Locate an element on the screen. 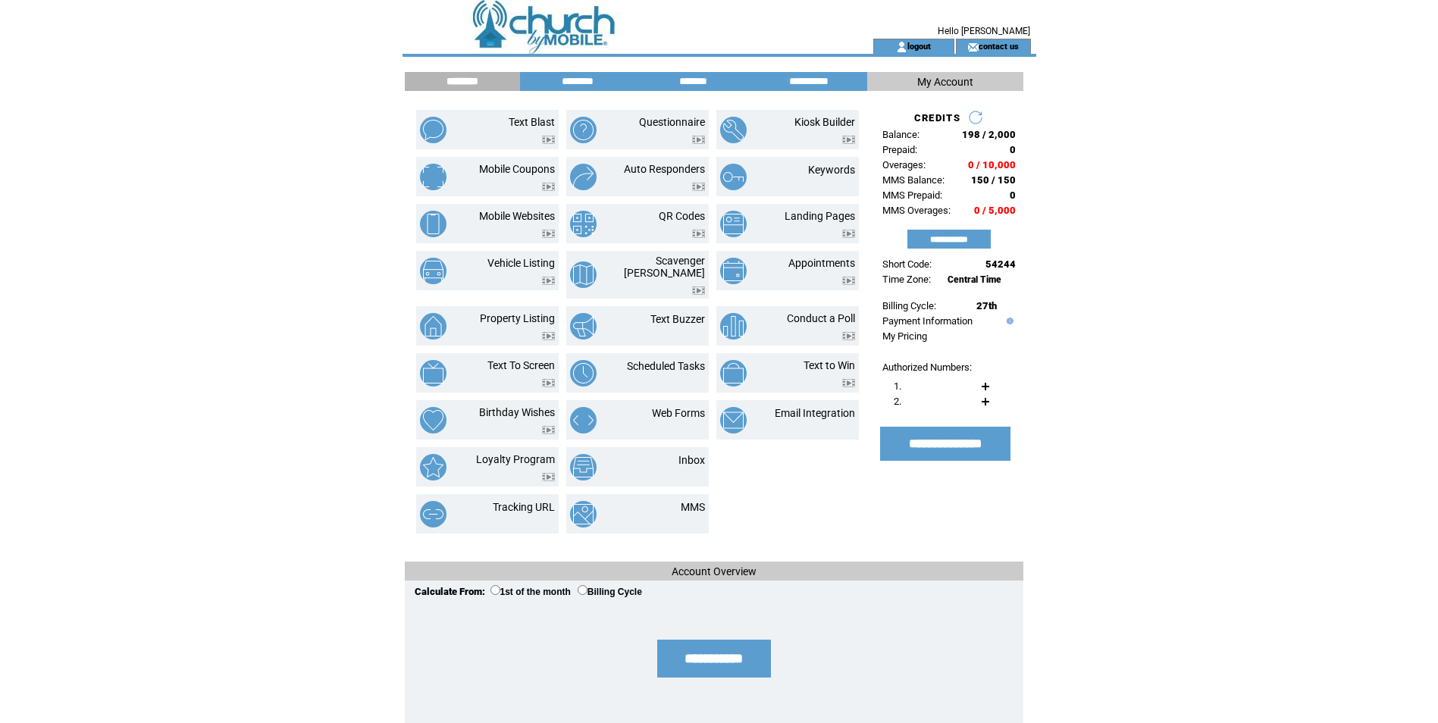  img: email-integration.png is located at coordinates (733, 420).